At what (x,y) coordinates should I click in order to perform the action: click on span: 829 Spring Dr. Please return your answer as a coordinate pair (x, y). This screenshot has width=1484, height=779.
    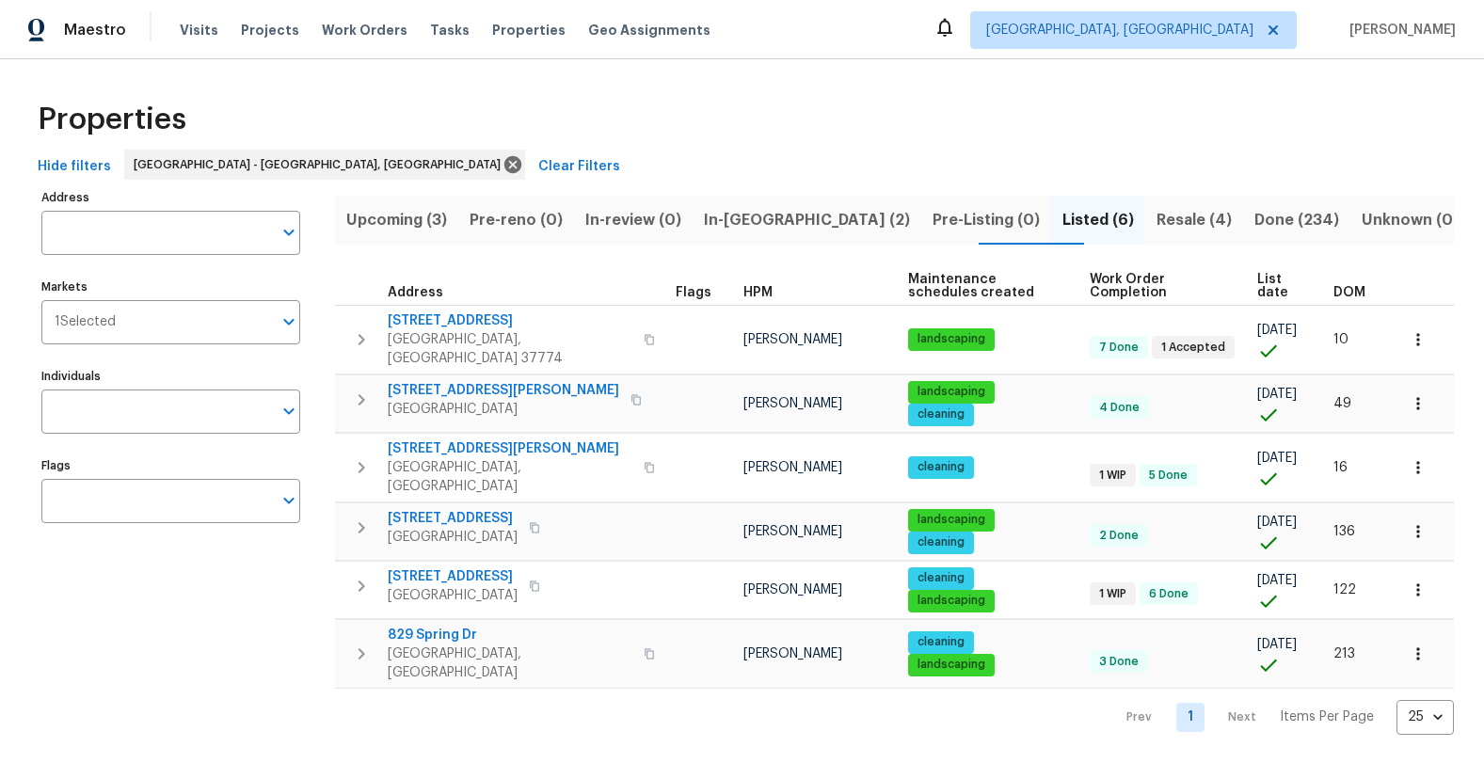
    Looking at the image, I should click on (510, 635).